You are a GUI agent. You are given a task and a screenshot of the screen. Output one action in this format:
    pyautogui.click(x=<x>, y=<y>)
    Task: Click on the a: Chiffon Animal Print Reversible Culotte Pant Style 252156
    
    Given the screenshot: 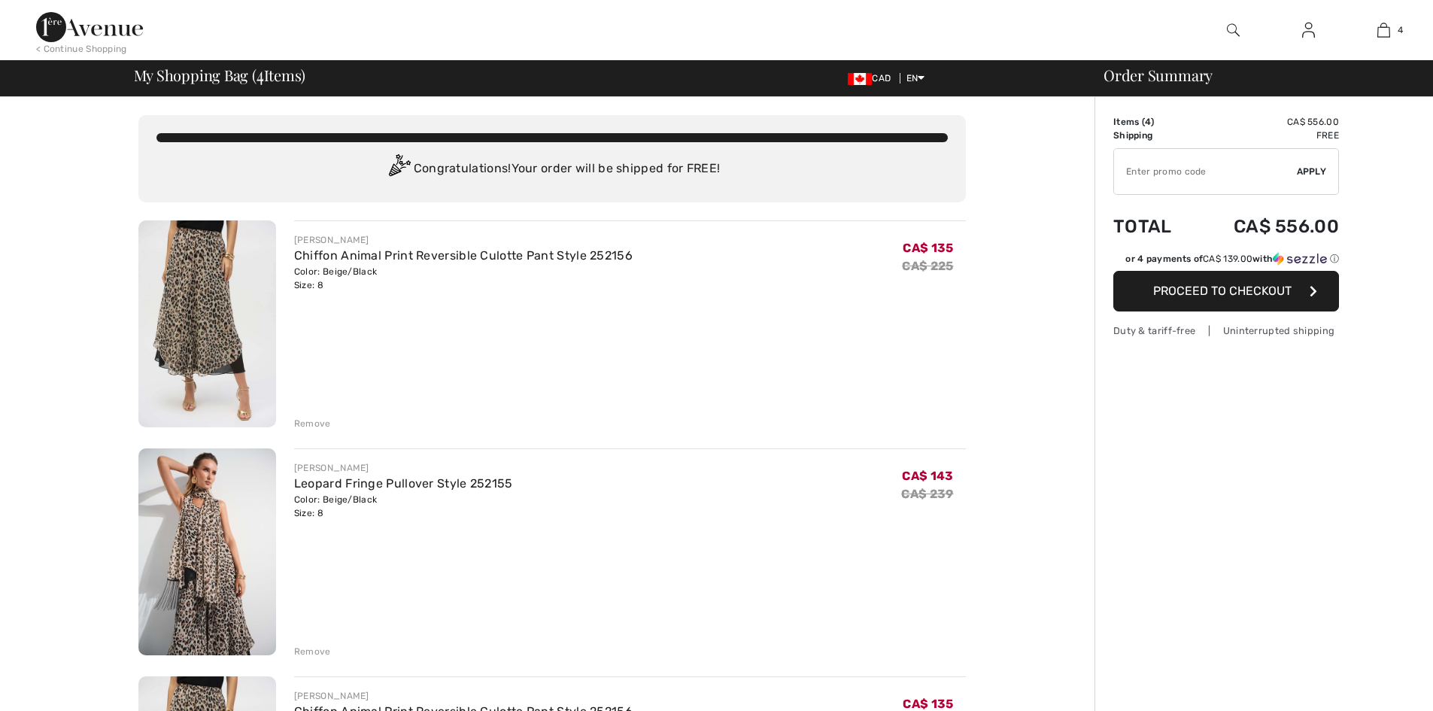 What is the action you would take?
    pyautogui.click(x=463, y=255)
    